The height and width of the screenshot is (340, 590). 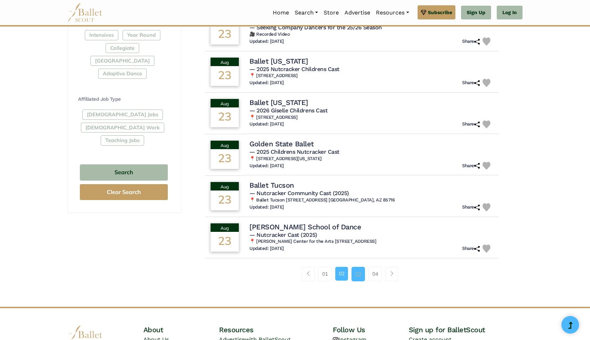 I want to click on h4: Resources, so click(x=276, y=329).